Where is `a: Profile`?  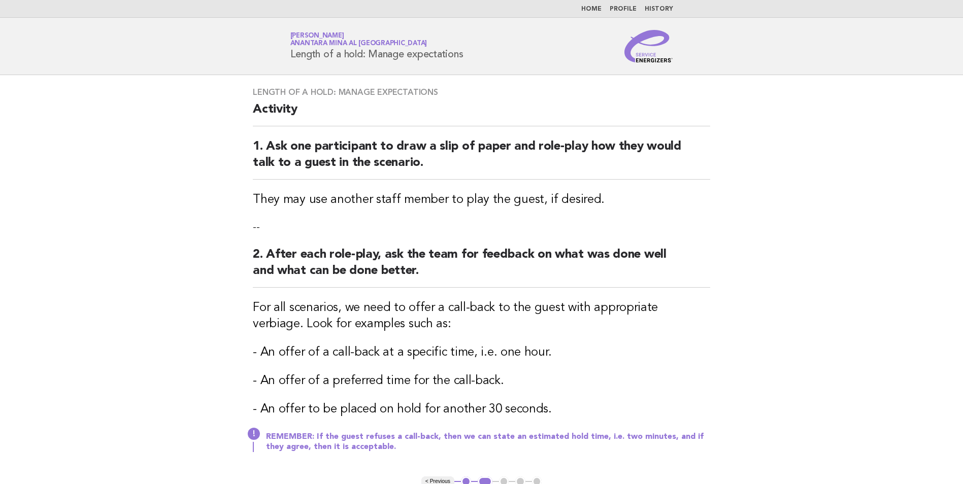
a: Profile is located at coordinates (623, 9).